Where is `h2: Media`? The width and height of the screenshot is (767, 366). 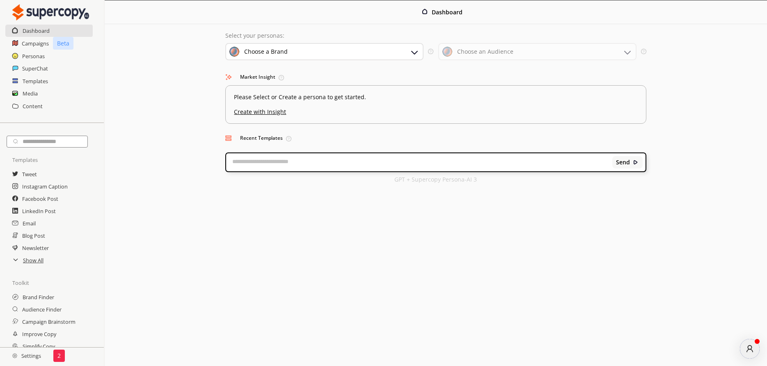
h2: Media is located at coordinates (30, 94).